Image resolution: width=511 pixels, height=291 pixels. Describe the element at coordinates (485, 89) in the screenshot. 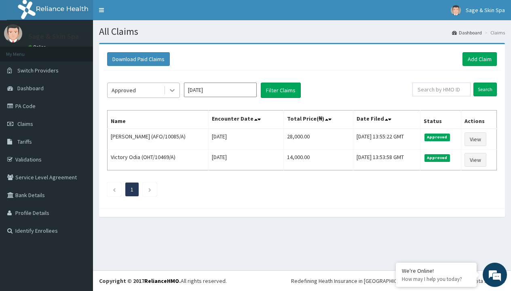

I see `input: Search` at that location.